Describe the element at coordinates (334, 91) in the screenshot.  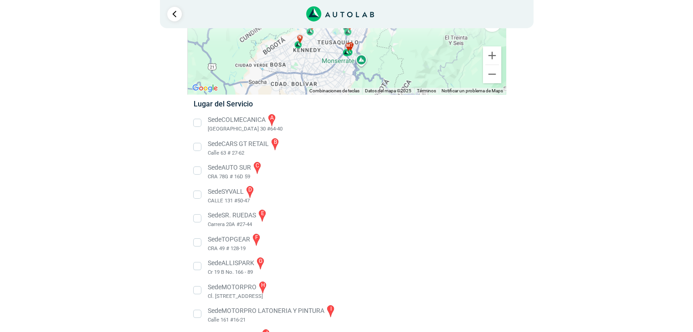
I see `button: Combinaciones de teclas` at that location.